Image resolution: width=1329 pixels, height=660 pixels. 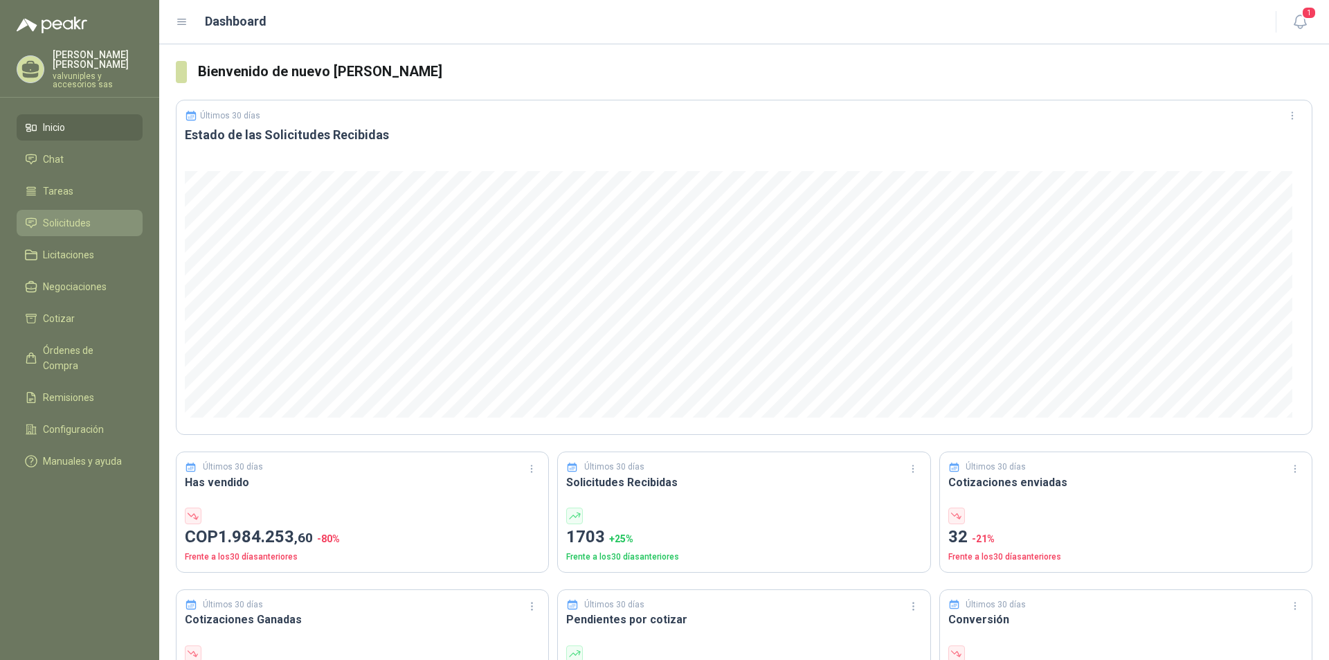 I want to click on a: Tareas, so click(x=80, y=191).